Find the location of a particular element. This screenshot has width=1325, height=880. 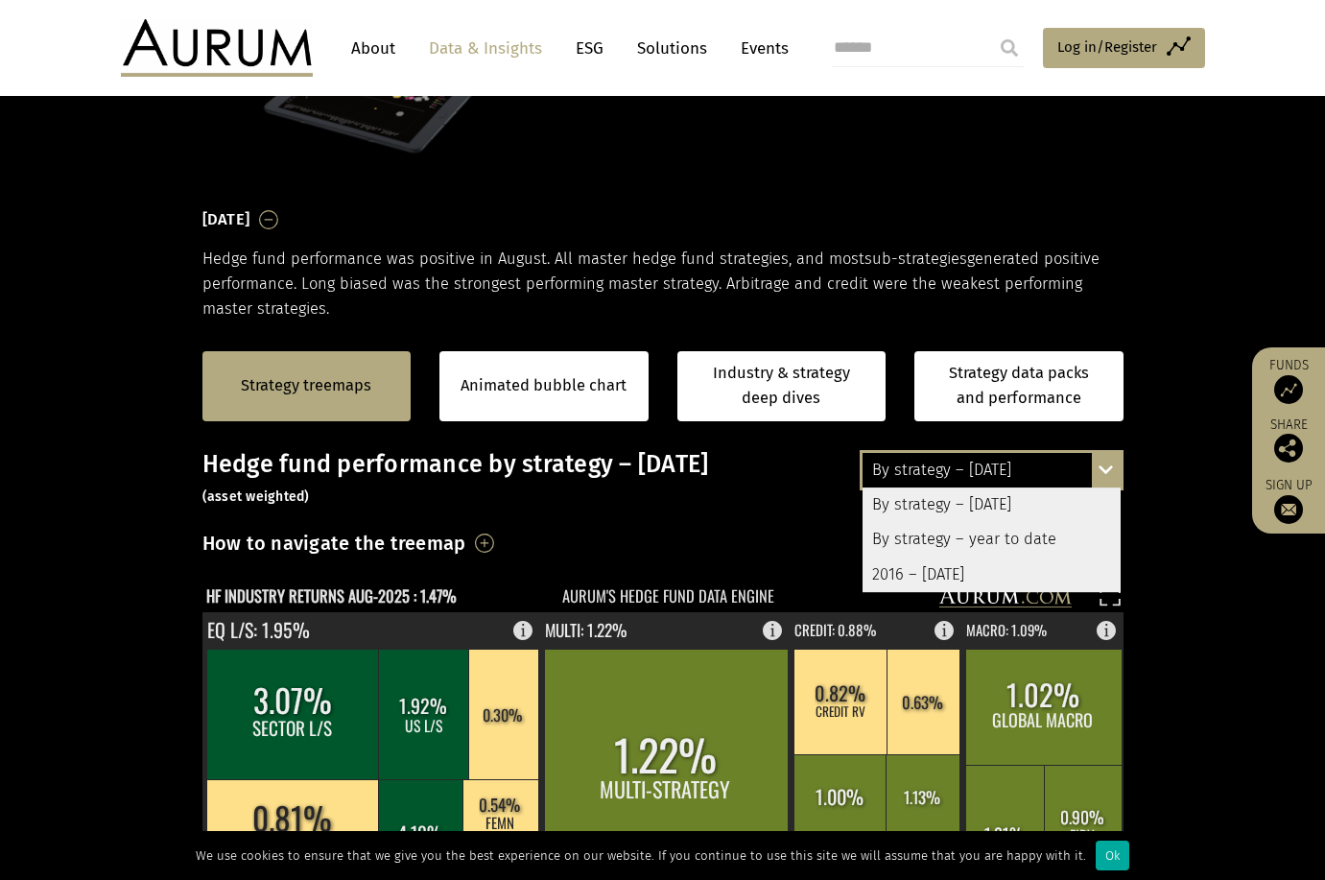

a: Log in/Register is located at coordinates (1123, 48).